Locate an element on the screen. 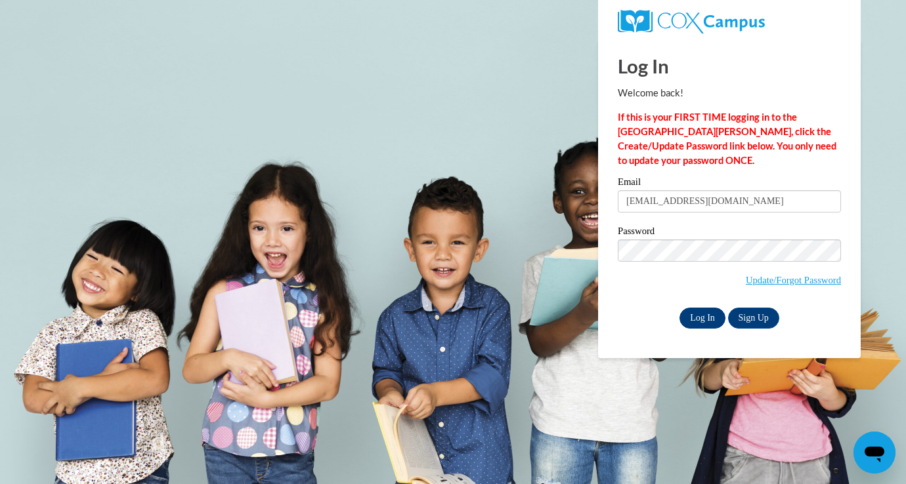 This screenshot has height=484, width=906. label: Password is located at coordinates (729, 233).